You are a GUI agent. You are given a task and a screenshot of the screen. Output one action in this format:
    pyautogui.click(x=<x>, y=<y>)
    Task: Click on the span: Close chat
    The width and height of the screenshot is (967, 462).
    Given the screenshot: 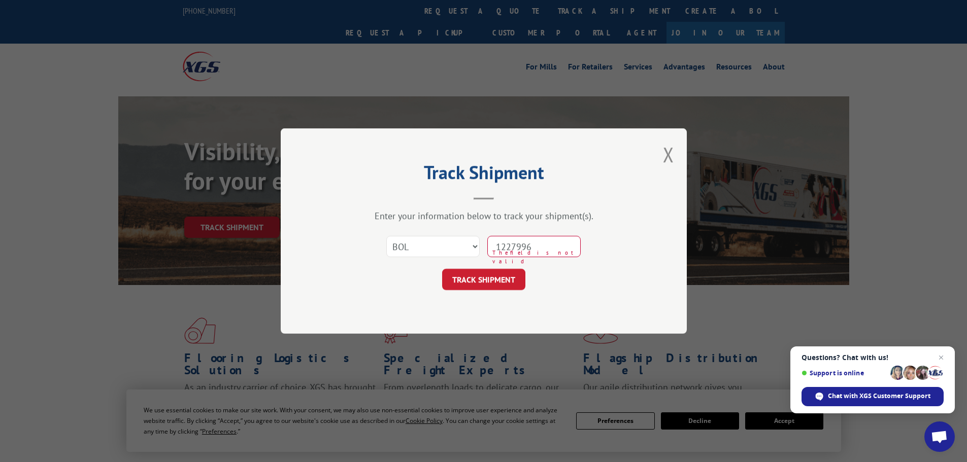 What is the action you would take?
    pyautogui.click(x=941, y=358)
    